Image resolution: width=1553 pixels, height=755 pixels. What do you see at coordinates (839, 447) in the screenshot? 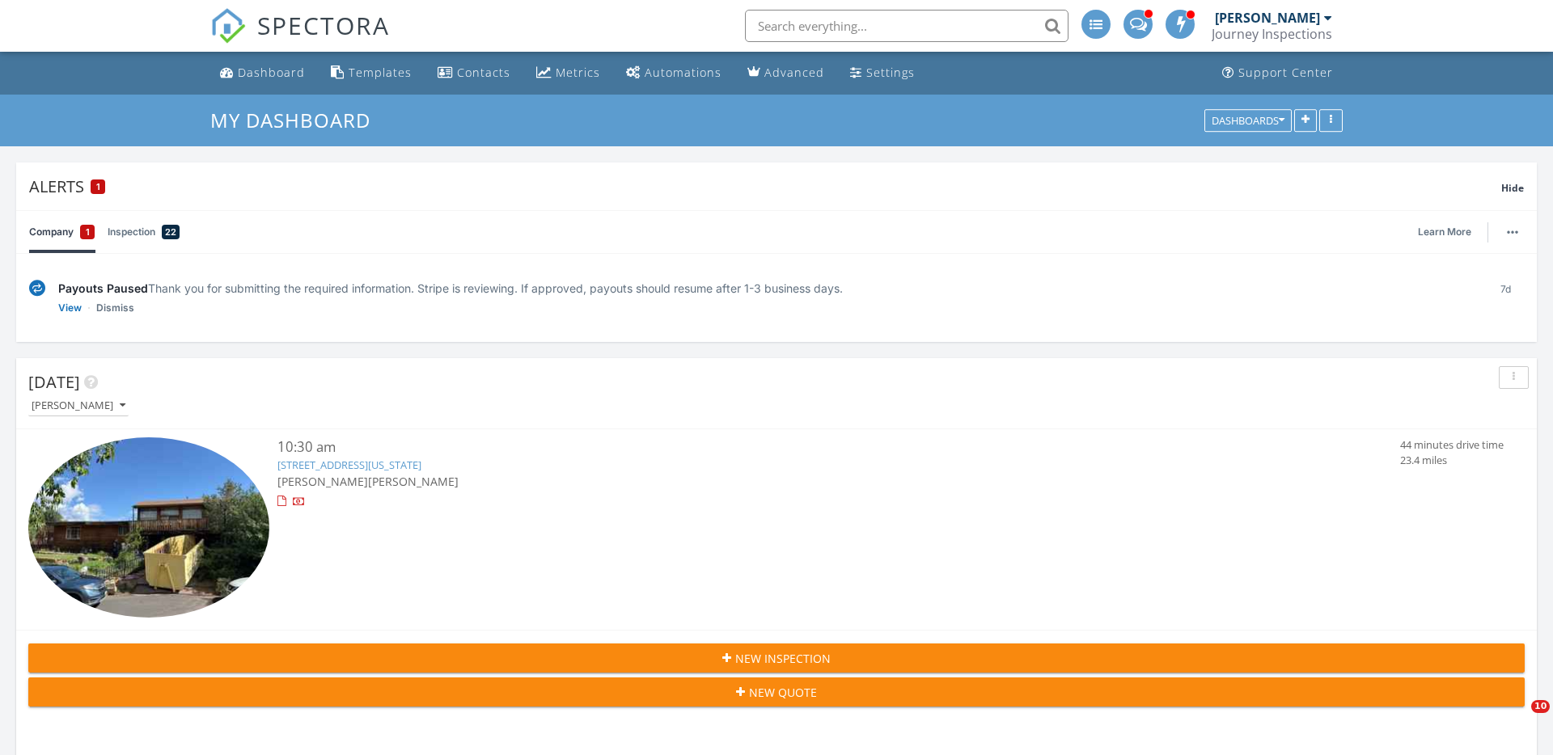
I see `div: 10:30 am` at bounding box center [839, 447].